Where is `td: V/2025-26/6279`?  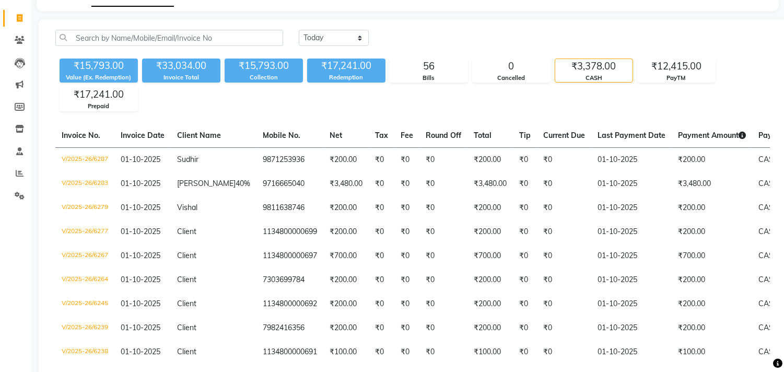 td: V/2025-26/6279 is located at coordinates (85, 208).